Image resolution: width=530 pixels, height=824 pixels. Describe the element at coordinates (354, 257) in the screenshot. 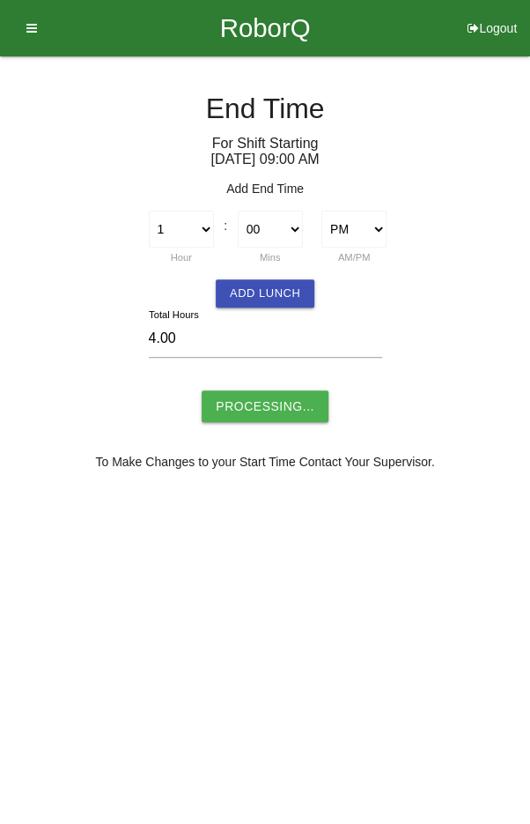

I see `label: AM/PM` at that location.